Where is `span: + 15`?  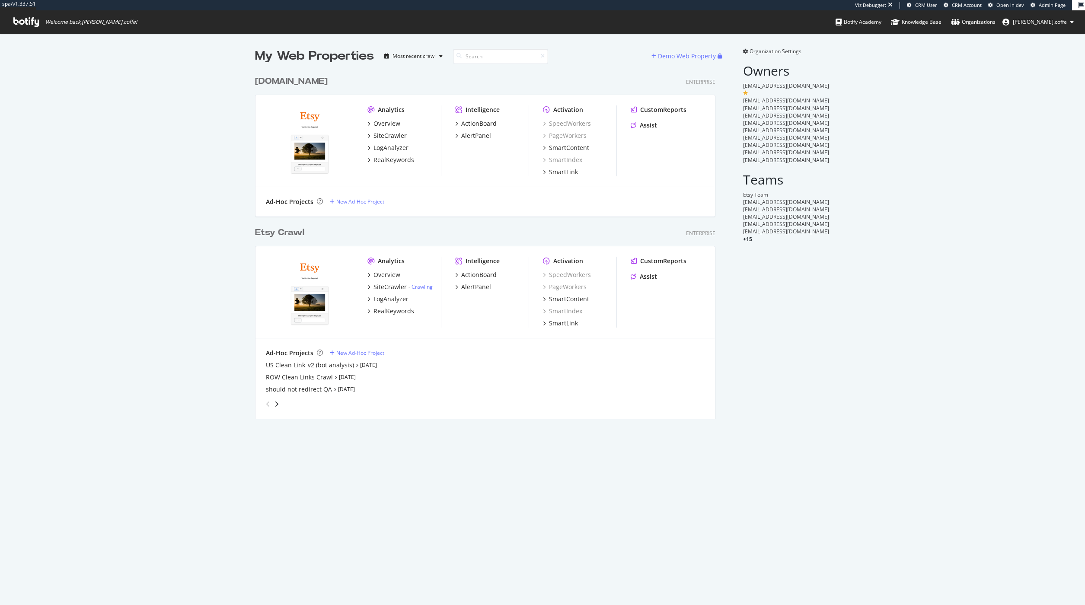
span: + 15 is located at coordinates (748, 239).